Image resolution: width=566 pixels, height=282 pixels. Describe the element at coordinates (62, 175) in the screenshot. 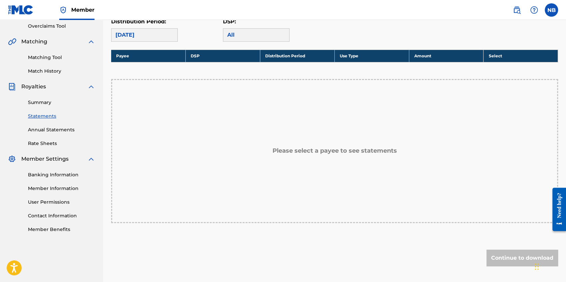

I see `a: Banking Information` at that location.